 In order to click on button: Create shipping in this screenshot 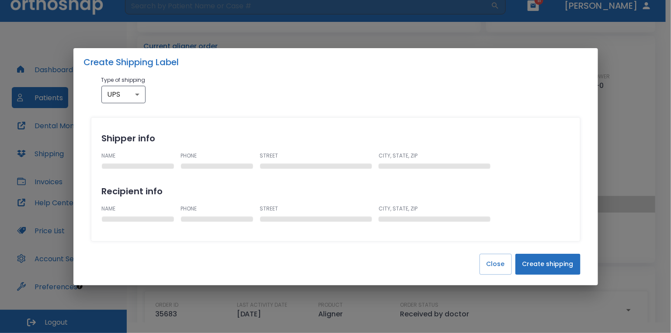, I will do `click(548, 264)`.